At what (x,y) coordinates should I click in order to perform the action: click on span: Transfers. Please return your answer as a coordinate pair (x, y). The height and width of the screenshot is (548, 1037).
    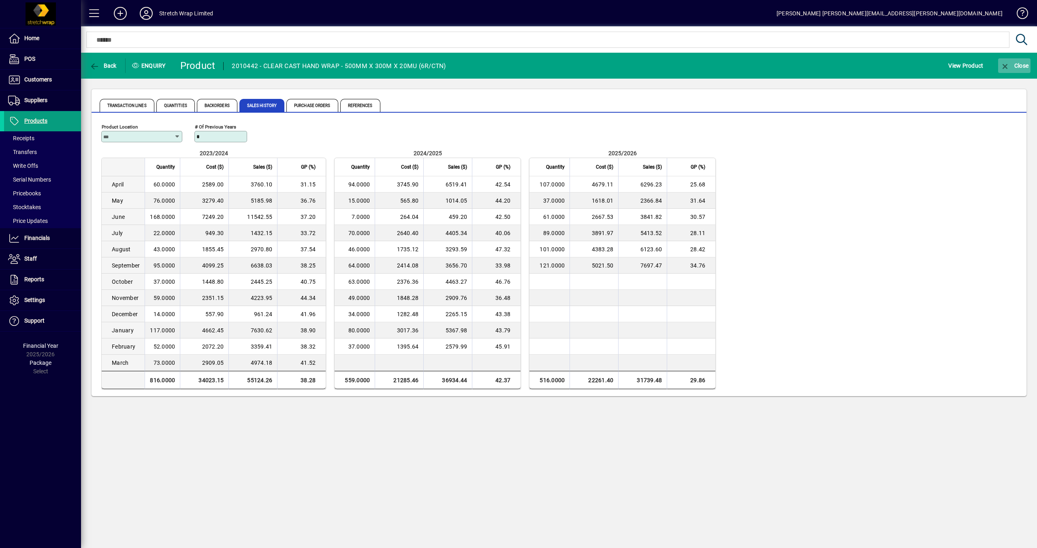
    Looking at the image, I should click on (22, 152).